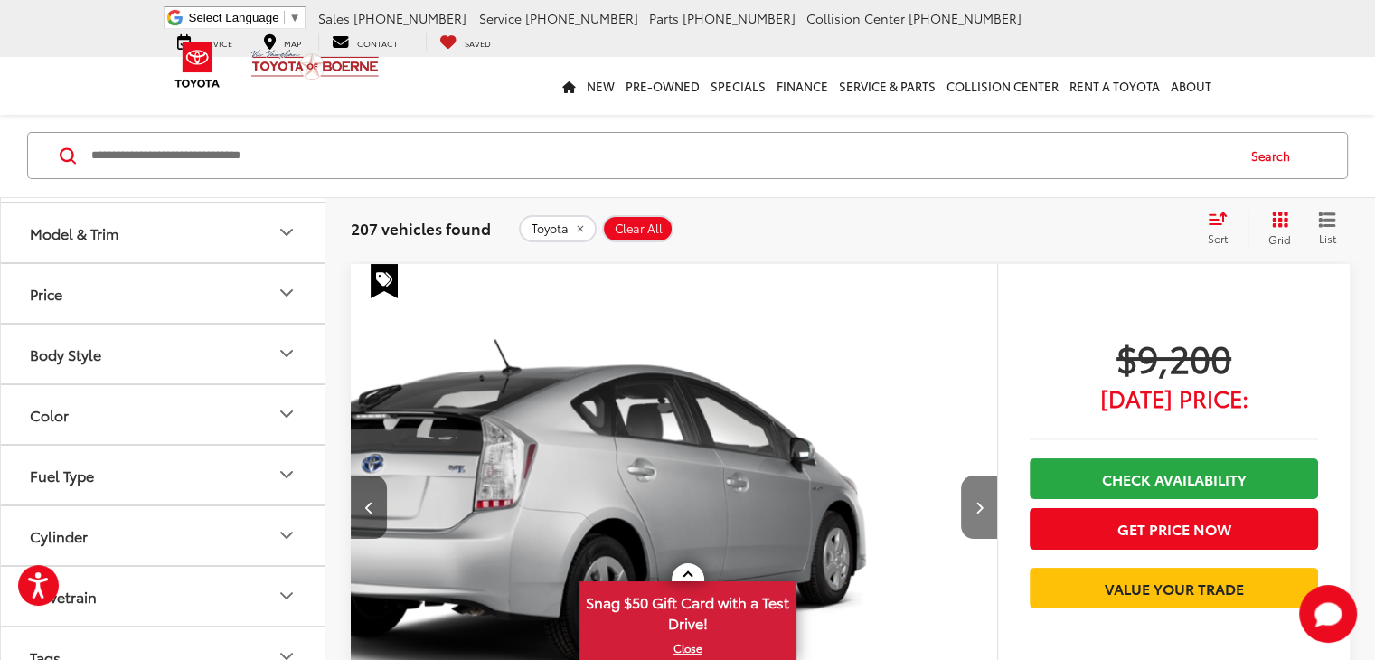 The height and width of the screenshot is (660, 1375). Describe the element at coordinates (164, 232) in the screenshot. I see `button: Model & TrimModel & Trim` at that location.